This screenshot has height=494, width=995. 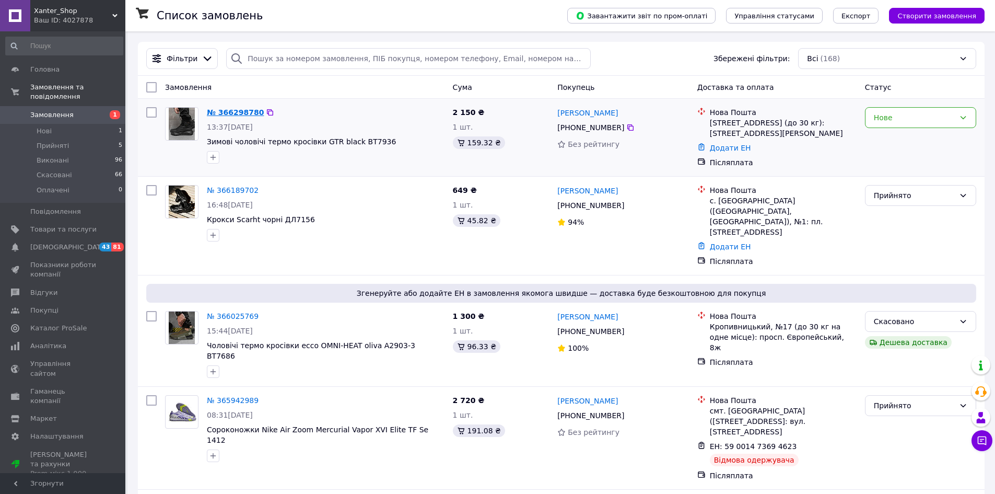 What do you see at coordinates (117, 247) in the screenshot?
I see `span: 81` at bounding box center [117, 247].